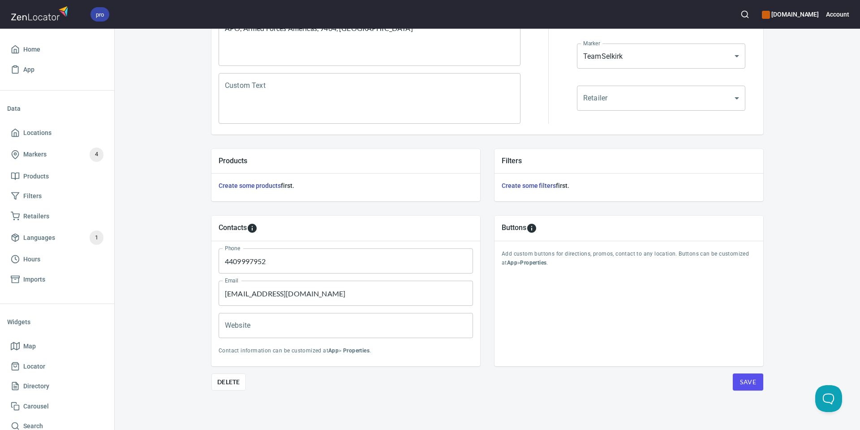  I want to click on a: Languages1, so click(57, 237).